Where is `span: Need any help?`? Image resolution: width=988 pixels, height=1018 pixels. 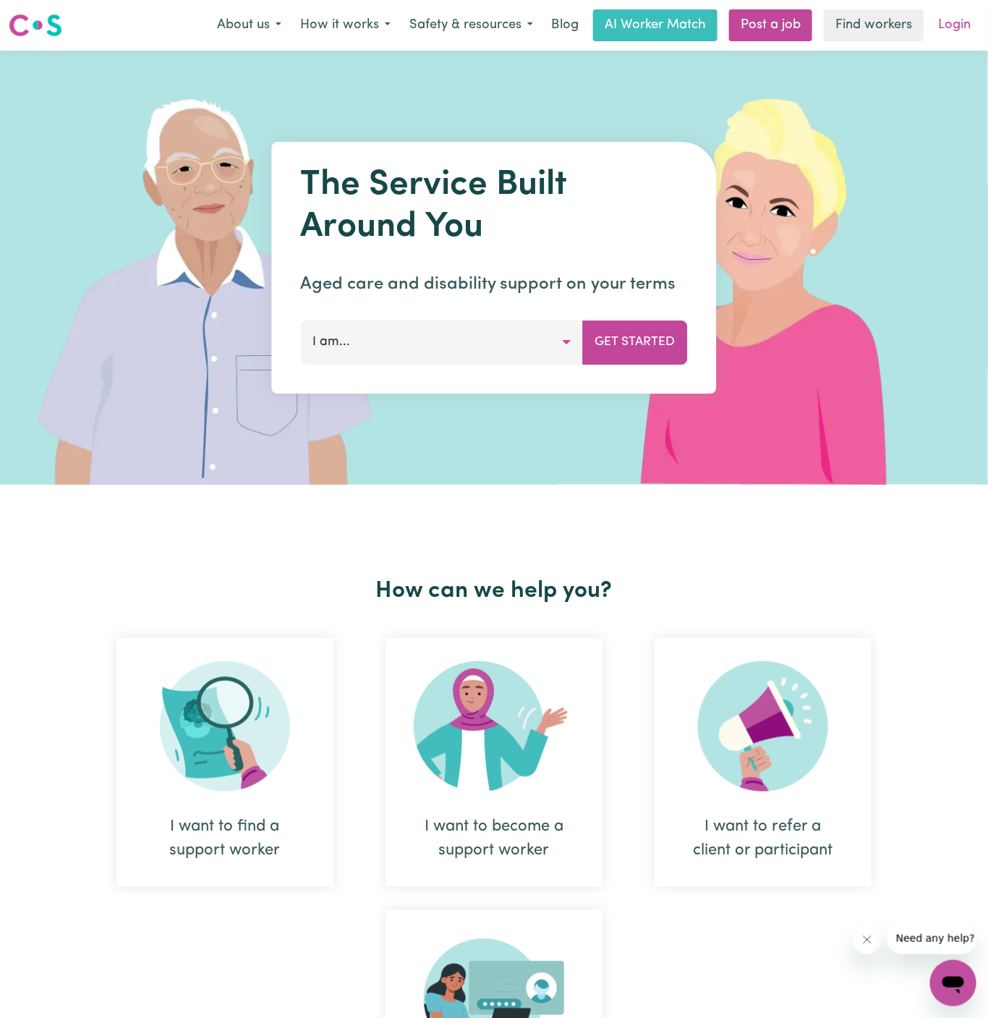
span: Need any help? is located at coordinates (48, 16).